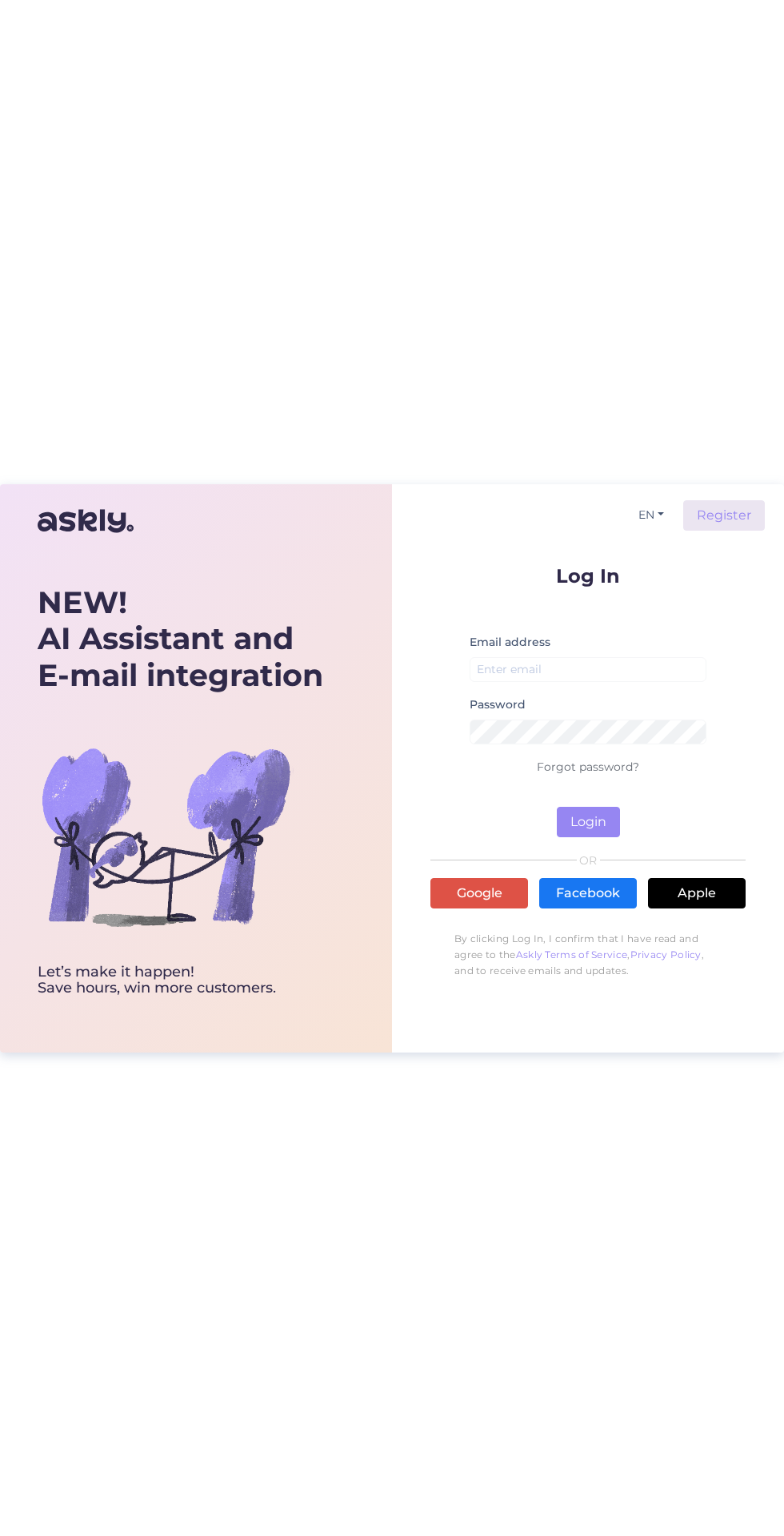 The width and height of the screenshot is (784, 1536). What do you see at coordinates (180, 981) in the screenshot?
I see `div: Let’s make it happen! Save hours, win more customers.` at bounding box center [180, 981].